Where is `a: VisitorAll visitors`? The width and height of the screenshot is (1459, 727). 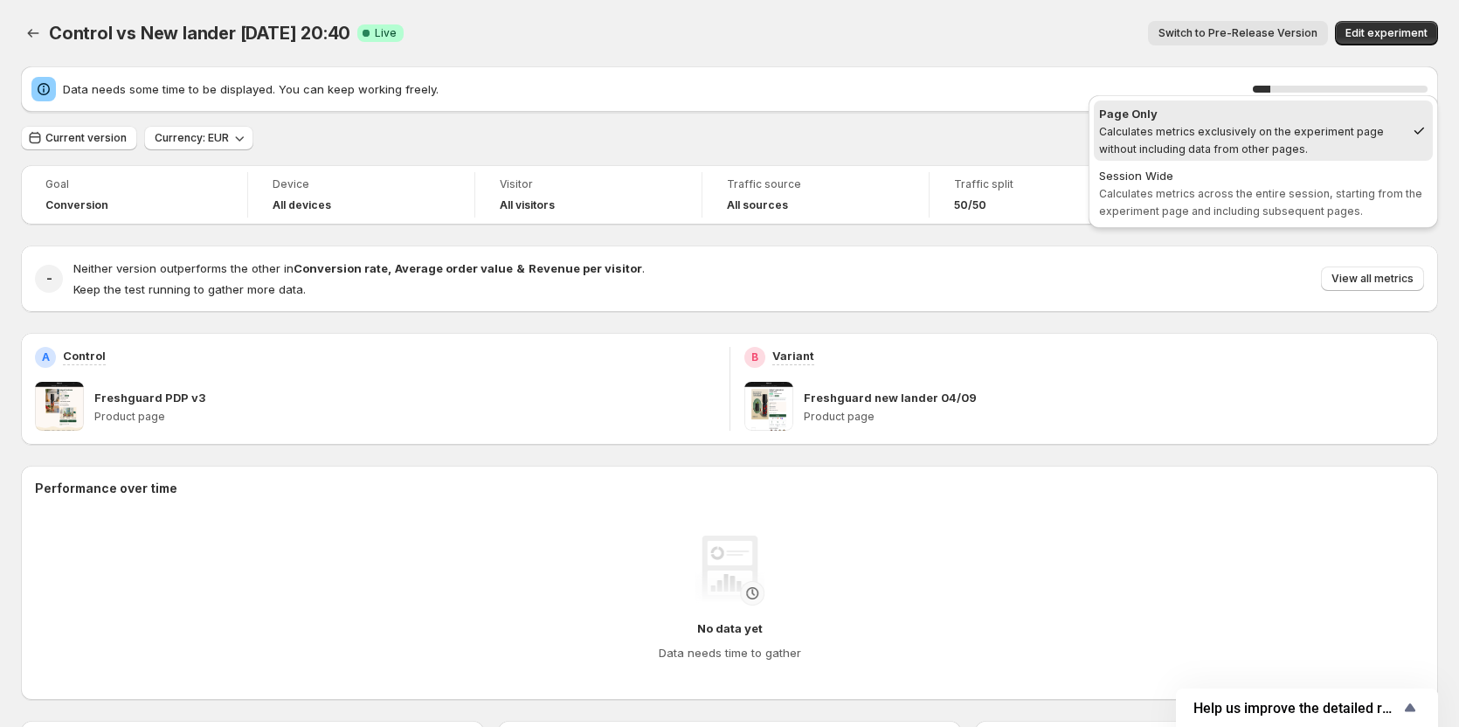
a: VisitorAll visitors is located at coordinates (588, 195).